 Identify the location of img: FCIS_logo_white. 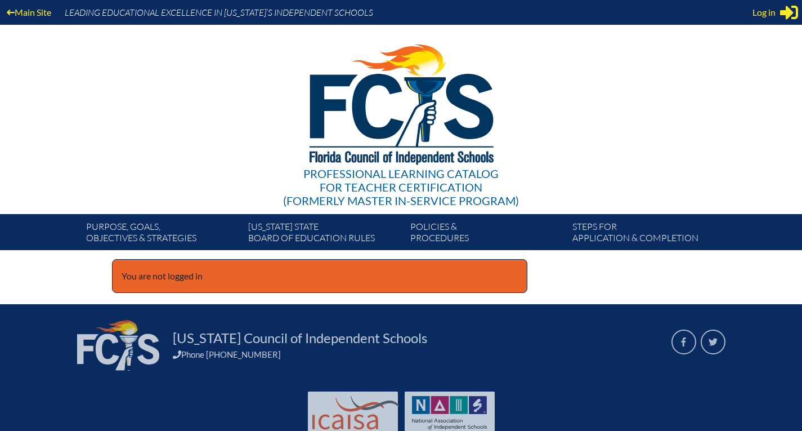
(118, 345).